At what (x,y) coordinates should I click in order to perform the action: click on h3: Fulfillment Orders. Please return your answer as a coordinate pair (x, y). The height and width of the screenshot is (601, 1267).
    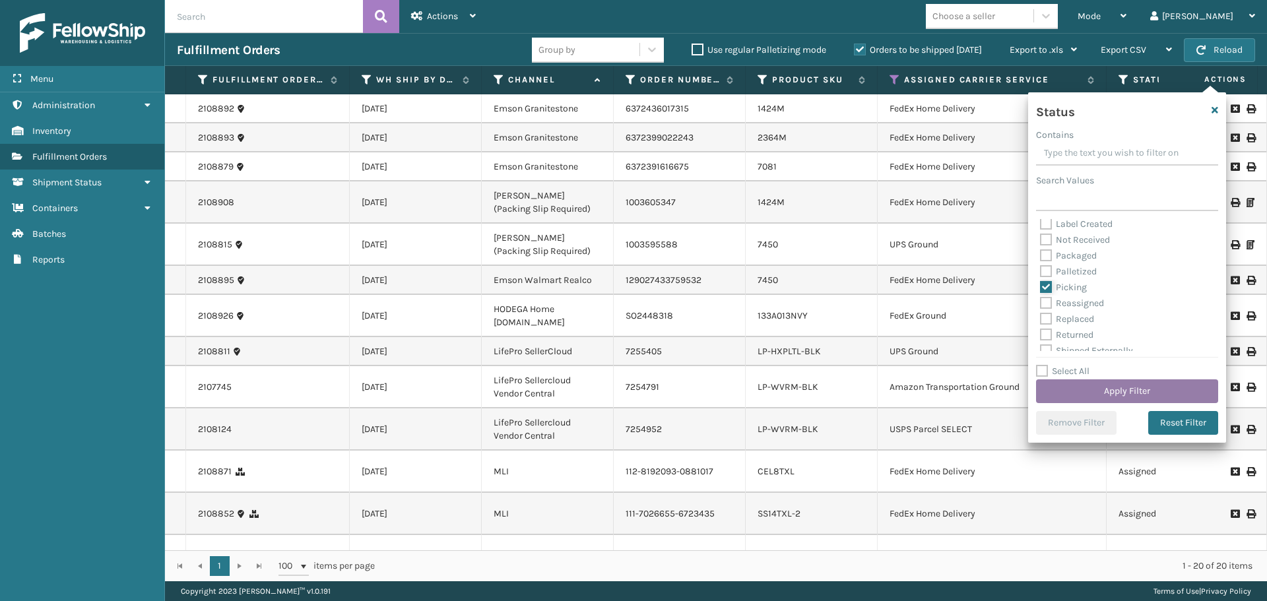
    Looking at the image, I should click on (228, 50).